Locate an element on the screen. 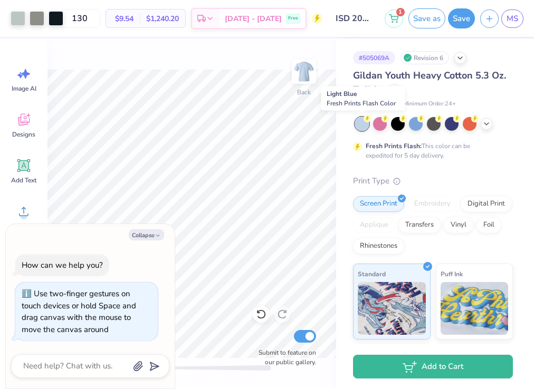 The image size is (534, 389). div: Use two-finger gestures on touch devices or hold Space and drag canvas with the mouse to move the... is located at coordinates (79, 312).